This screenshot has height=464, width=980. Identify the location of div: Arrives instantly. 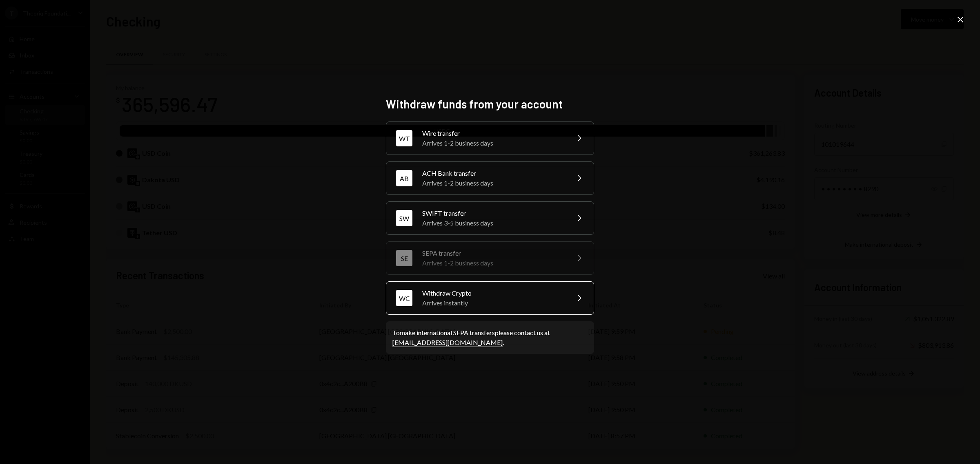
(493, 303).